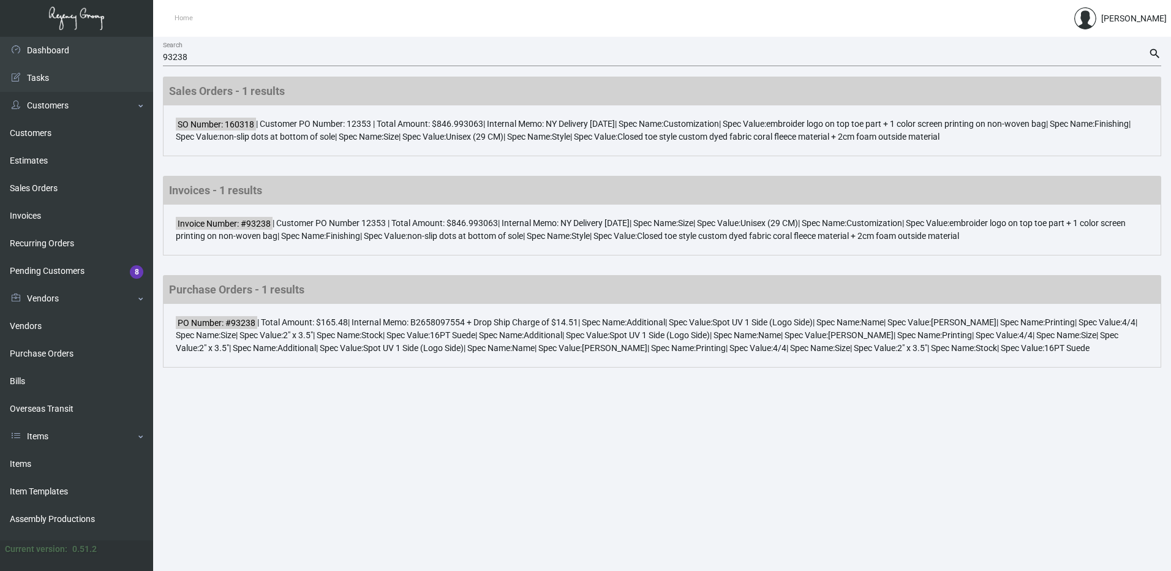 This screenshot has height=571, width=1171. I want to click on span: Sales Orders - 1 results, so click(227, 91).